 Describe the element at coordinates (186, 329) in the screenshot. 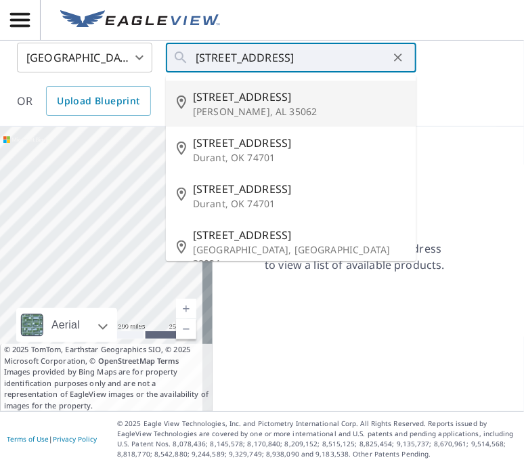

I see `a: Current Level 5, Zoom Out` at that location.